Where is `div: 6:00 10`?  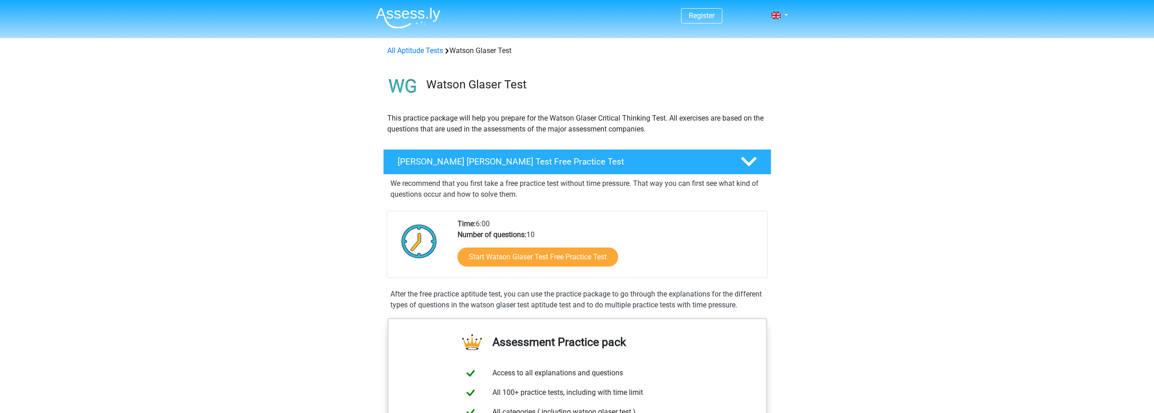 div: 6:00 10 is located at coordinates (608, 248).